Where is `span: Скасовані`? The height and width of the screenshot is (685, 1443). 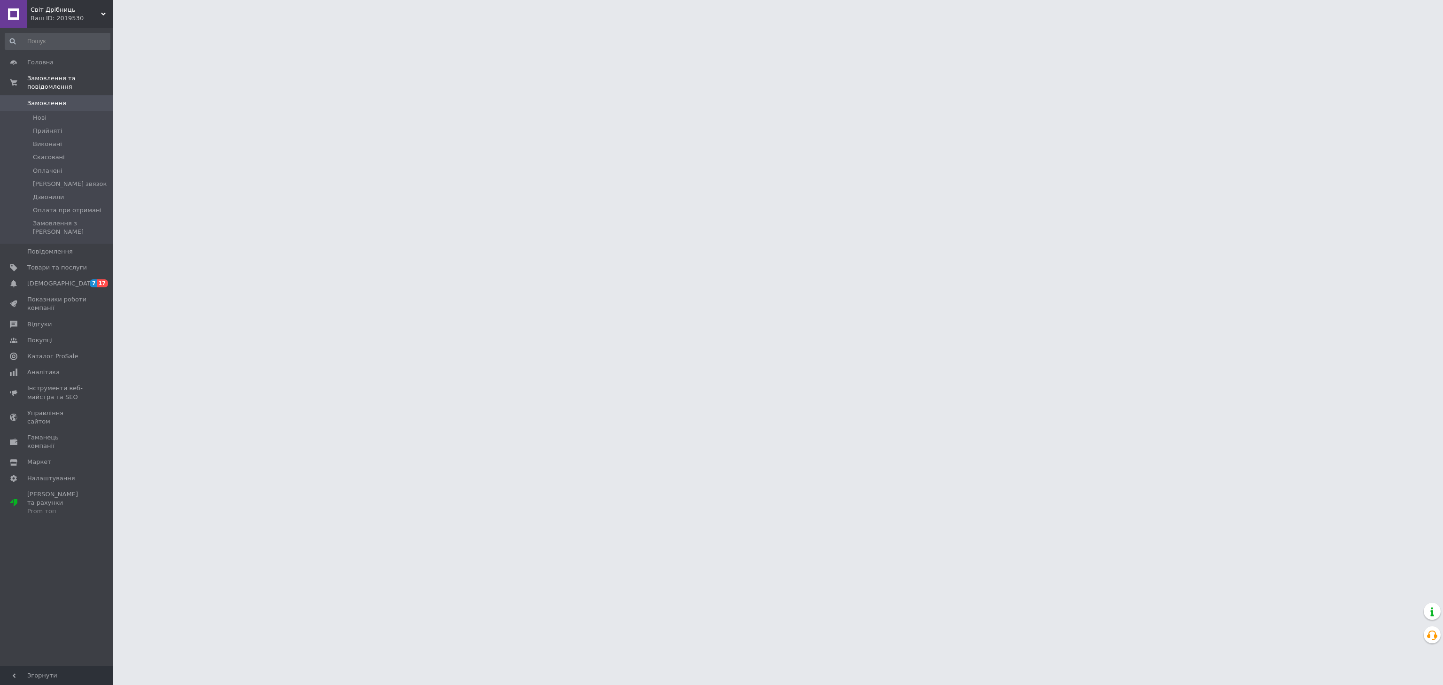
span: Скасовані is located at coordinates (49, 157).